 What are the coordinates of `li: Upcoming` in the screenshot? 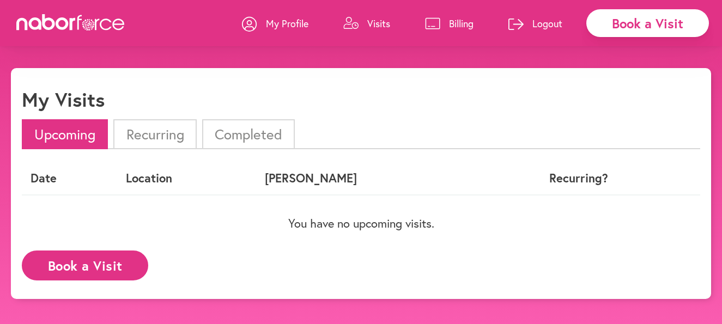 It's located at (65, 134).